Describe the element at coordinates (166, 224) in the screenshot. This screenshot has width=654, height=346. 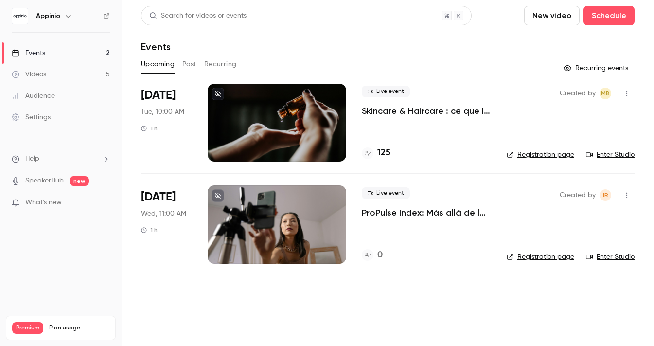
I see `div: Sep 17 Wed, 12:00 PM (Europe/Madrid)` at that location.